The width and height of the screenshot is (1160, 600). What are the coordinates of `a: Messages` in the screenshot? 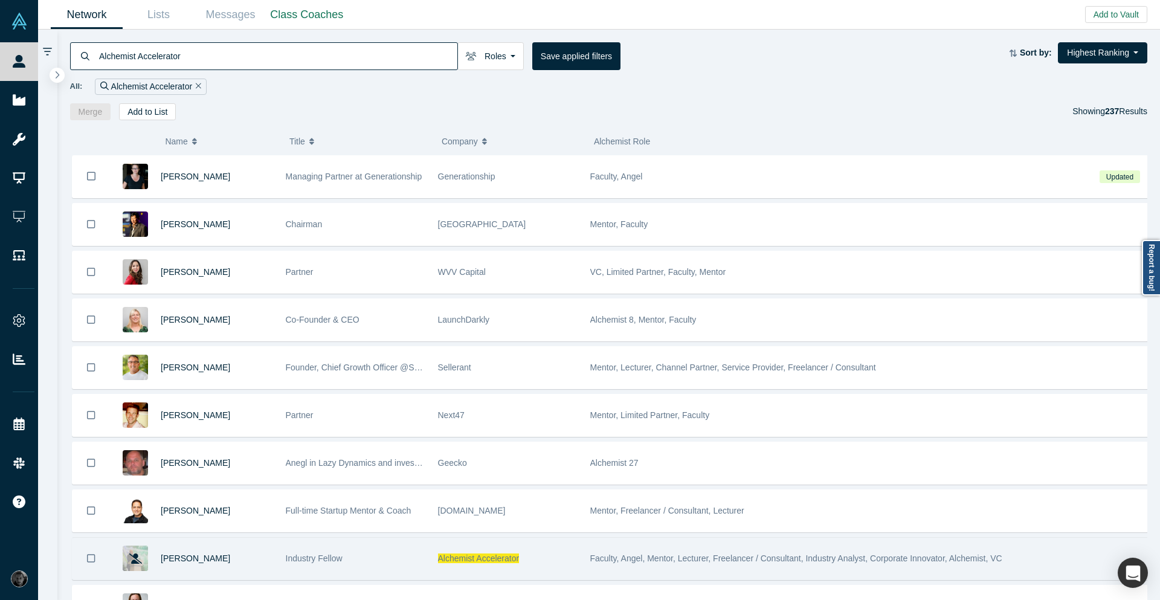 It's located at (230, 15).